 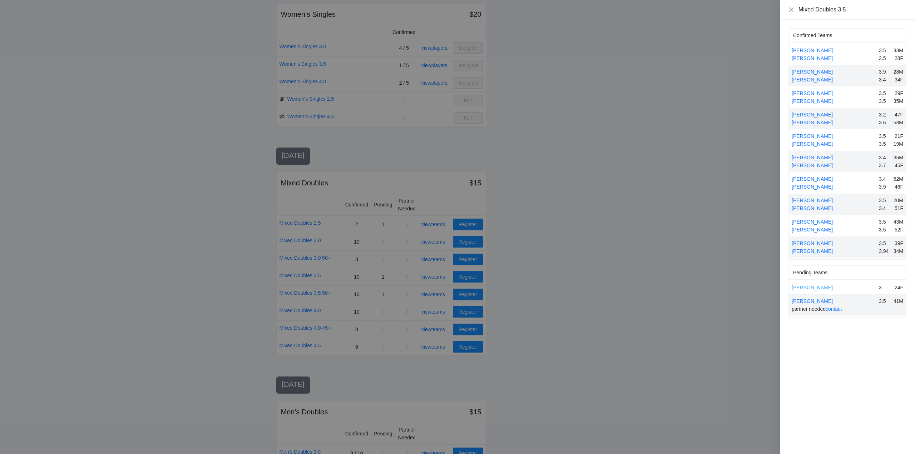 What do you see at coordinates (897, 200) in the screenshot?
I see `div: 20M` at bounding box center [897, 200].